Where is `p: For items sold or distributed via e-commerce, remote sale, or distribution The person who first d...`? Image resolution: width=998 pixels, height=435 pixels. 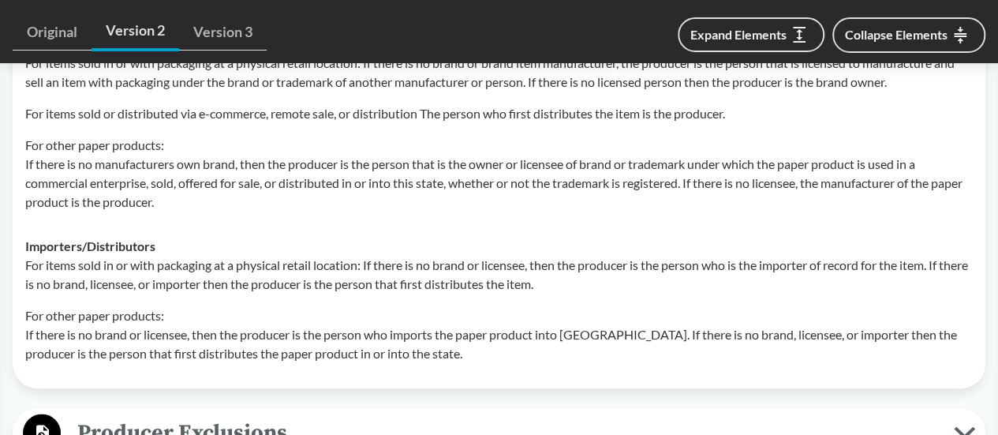
p: For items sold or distributed via e-commerce, remote sale, or distribution The person who first d... is located at coordinates (499, 114).